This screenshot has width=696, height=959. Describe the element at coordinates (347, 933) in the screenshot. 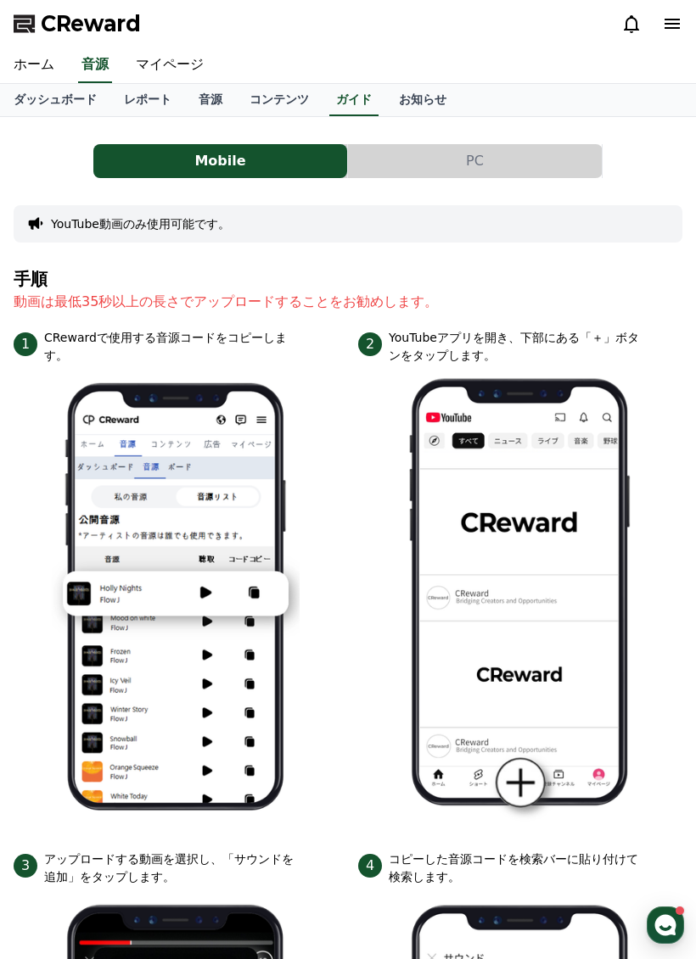

I see `a: チャット` at that location.